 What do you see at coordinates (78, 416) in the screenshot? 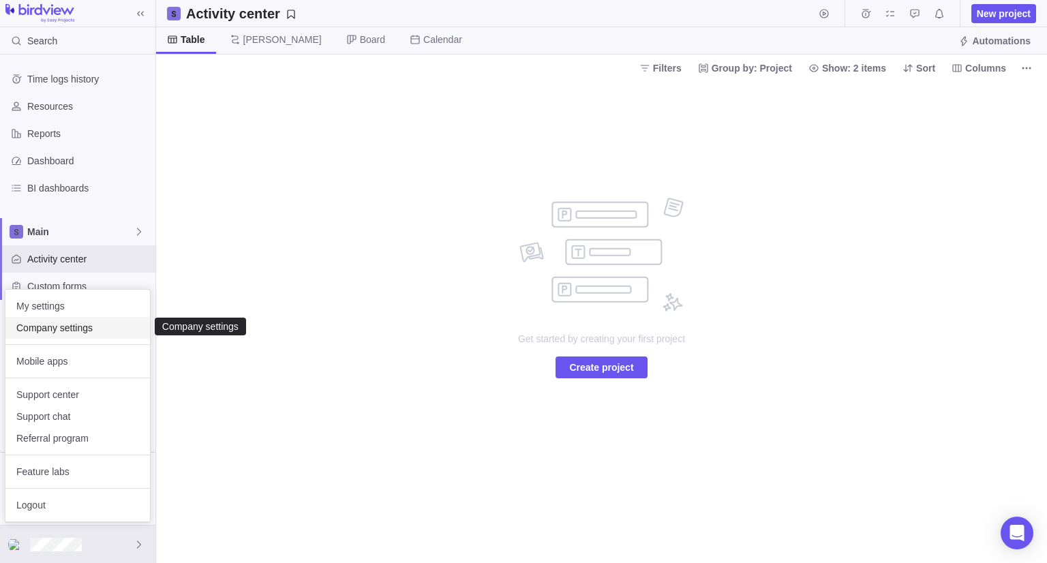
I see `a: Support chat` at bounding box center [78, 416].